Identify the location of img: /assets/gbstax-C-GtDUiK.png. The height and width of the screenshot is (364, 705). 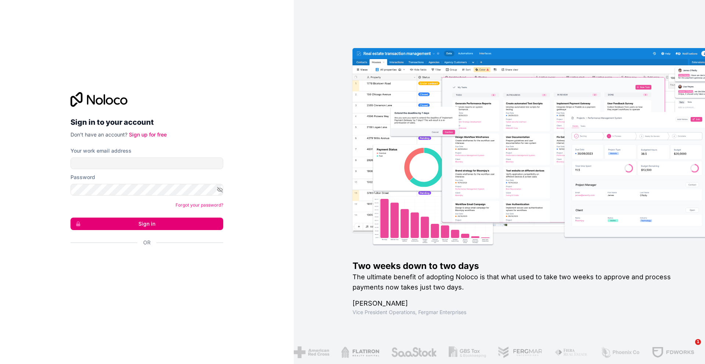
(462, 353).